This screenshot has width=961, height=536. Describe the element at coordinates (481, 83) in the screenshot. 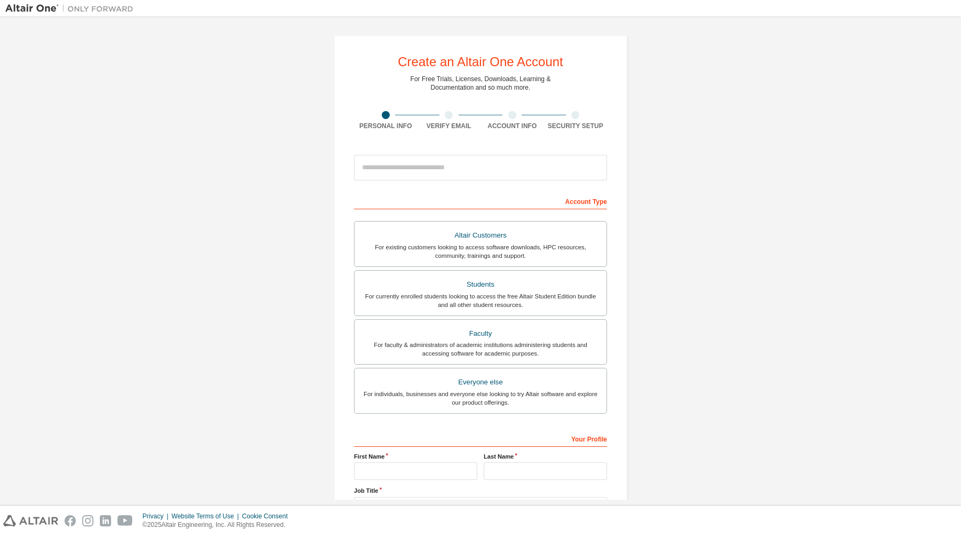

I see `div: For Free Trials, Licenses, Downloads, Learning & Documentation and so much more.` at that location.